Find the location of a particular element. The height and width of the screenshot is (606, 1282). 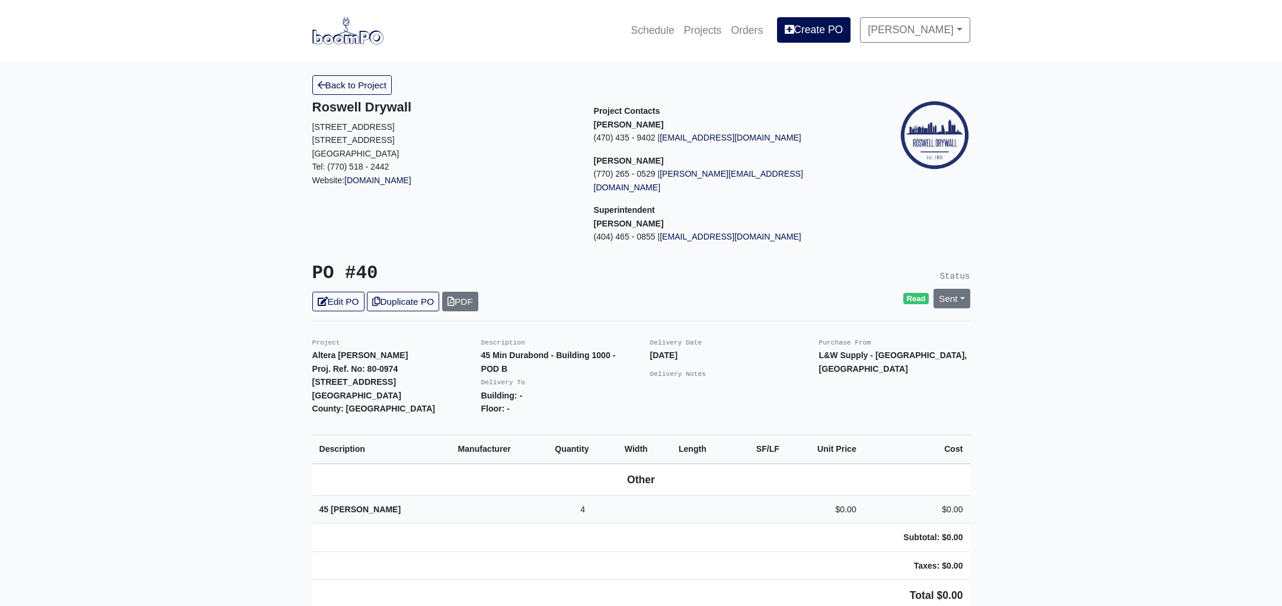

a: Orders is located at coordinates (747, 30).